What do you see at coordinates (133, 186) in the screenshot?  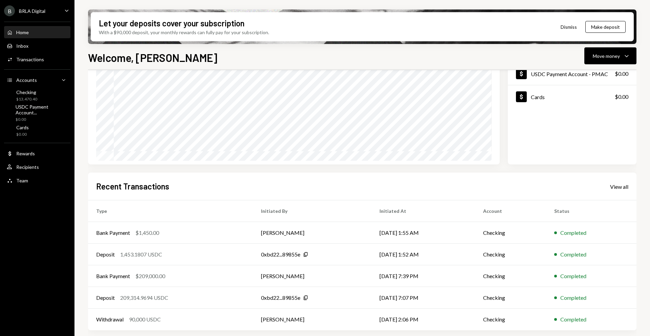 I see `h2: Recent Transactions` at bounding box center [133, 186].